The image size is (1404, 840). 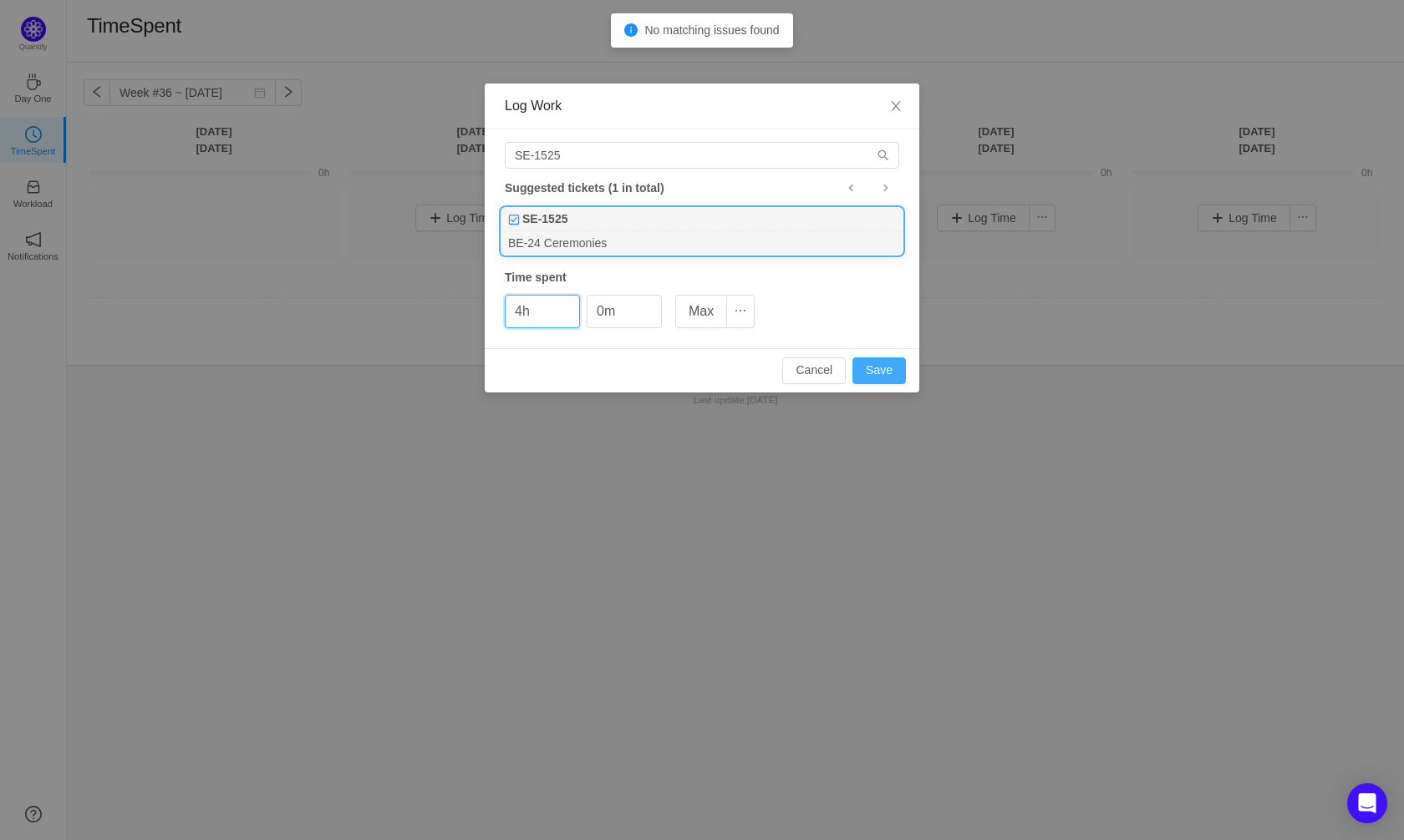 I want to click on i: icon: search, so click(x=883, y=156).